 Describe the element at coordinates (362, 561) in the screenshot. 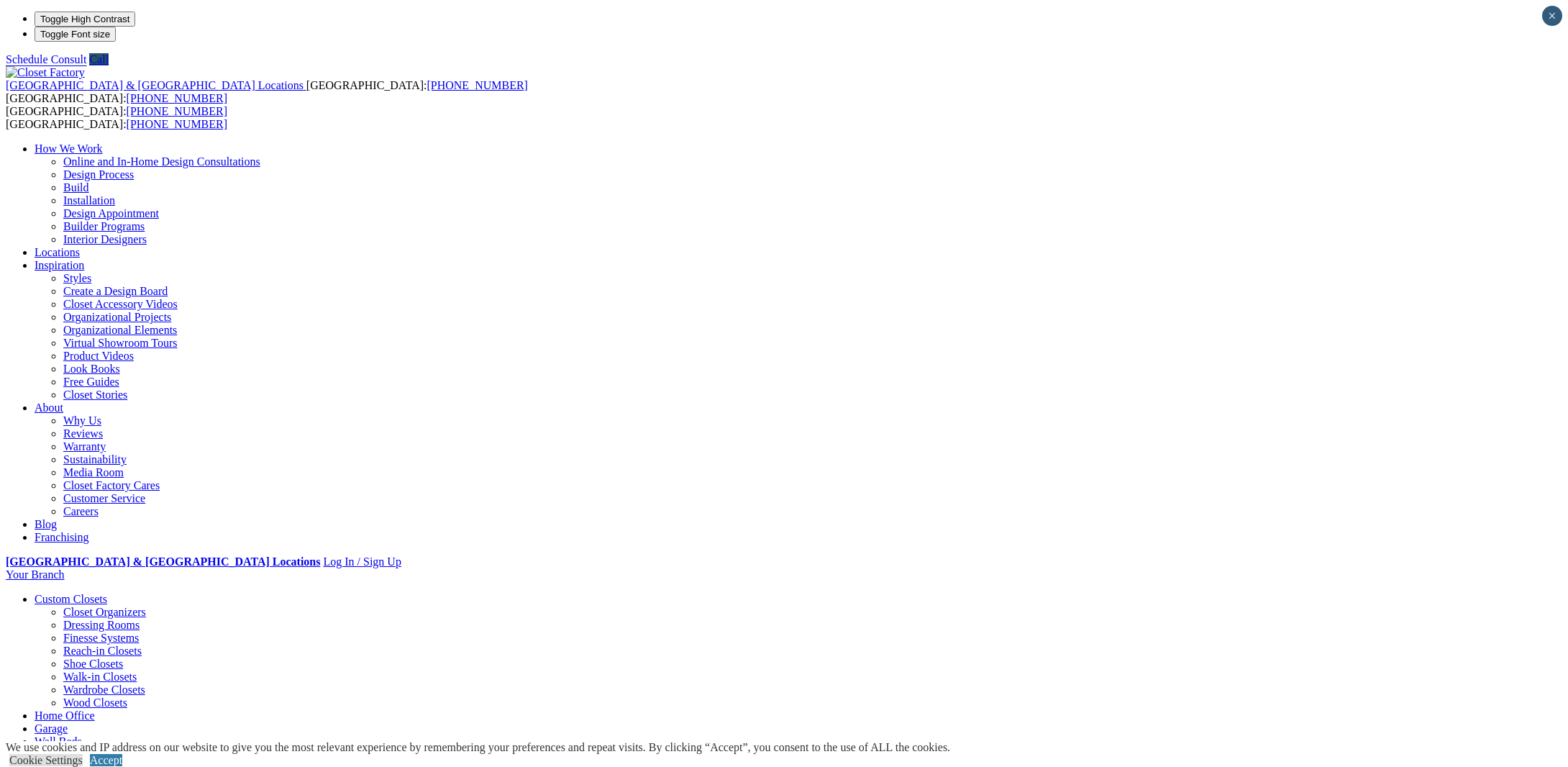

I see `a: Log In / Sign Up` at that location.